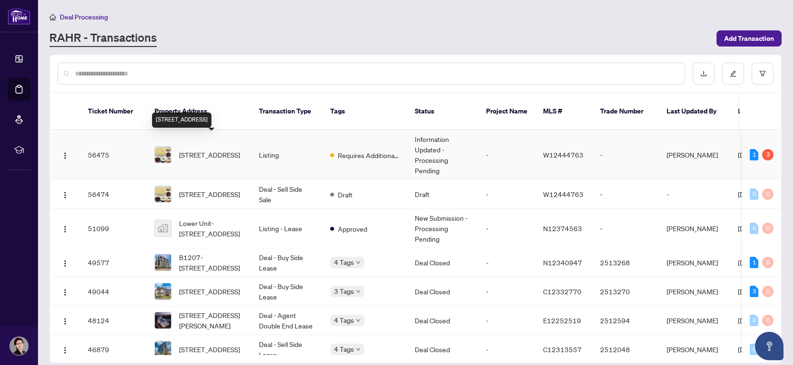 This screenshot has width=793, height=365. I want to click on span: Add Transaction, so click(749, 38).